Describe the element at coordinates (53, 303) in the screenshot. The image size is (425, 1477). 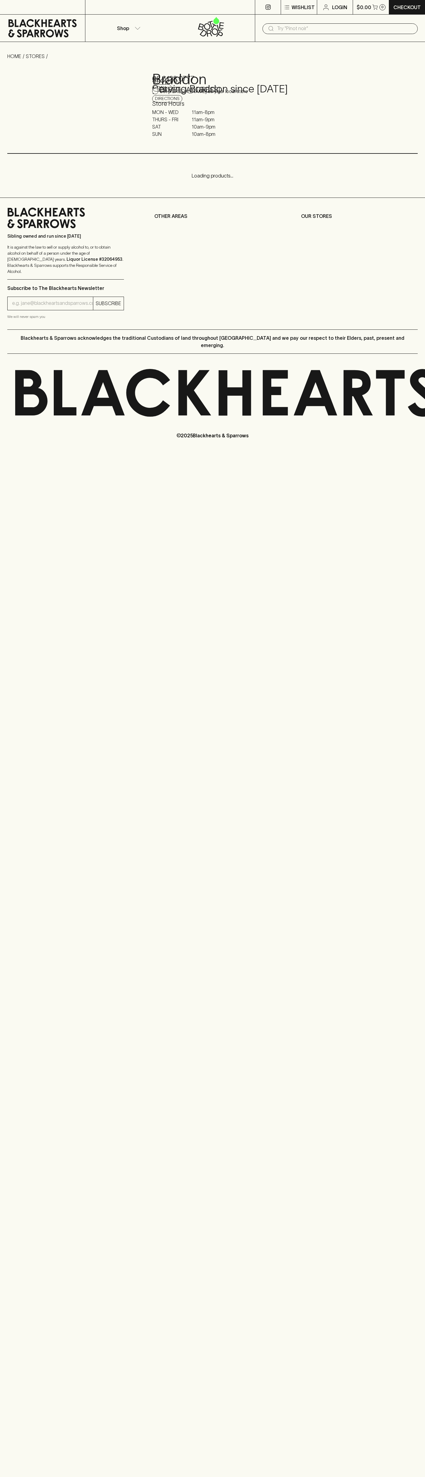
I see `input: e.g. jane@blackheartsandsparrows.com.au` at that location.